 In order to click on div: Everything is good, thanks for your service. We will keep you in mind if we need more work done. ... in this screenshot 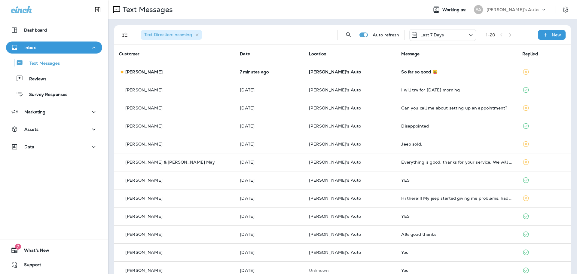, I will do `click(457, 162)`.